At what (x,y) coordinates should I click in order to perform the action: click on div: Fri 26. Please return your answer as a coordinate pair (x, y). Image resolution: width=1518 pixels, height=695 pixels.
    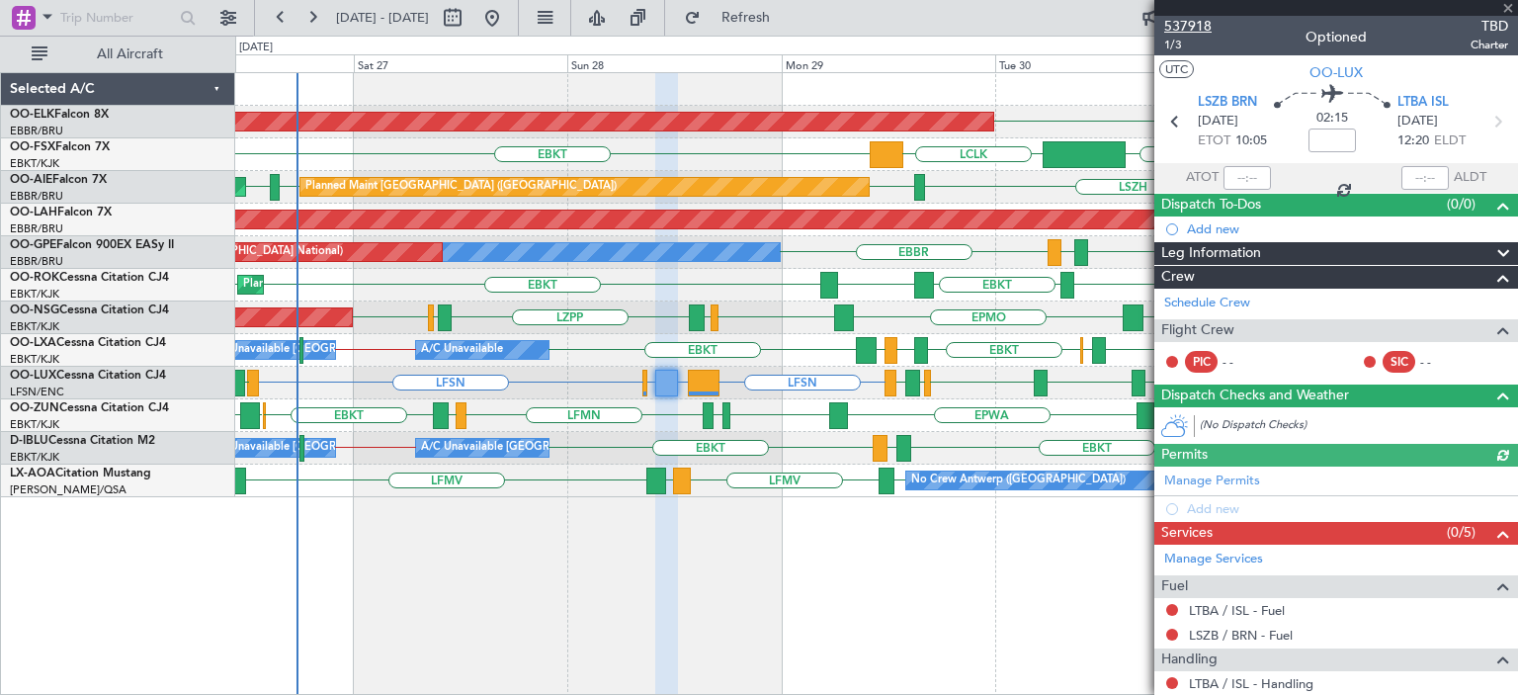
    Looking at the image, I should click on (247, 63).